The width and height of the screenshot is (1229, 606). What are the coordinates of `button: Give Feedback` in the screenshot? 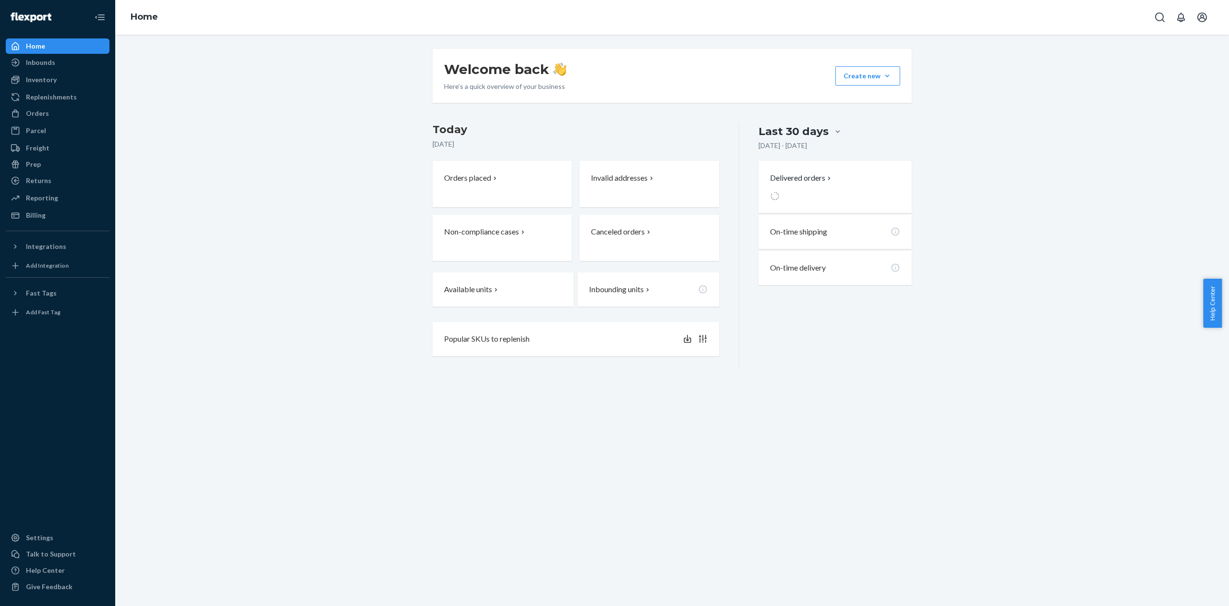 It's located at (58, 586).